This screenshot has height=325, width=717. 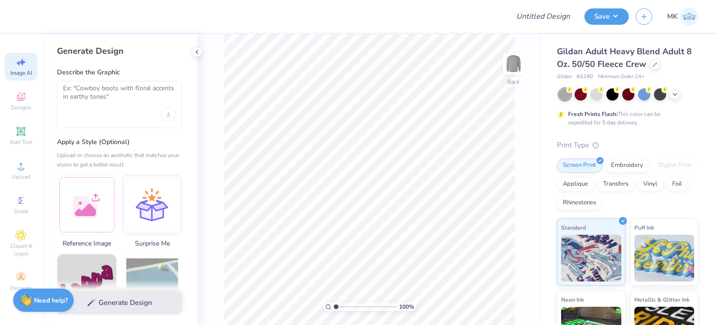 I want to click on span: Upload, so click(x=21, y=177).